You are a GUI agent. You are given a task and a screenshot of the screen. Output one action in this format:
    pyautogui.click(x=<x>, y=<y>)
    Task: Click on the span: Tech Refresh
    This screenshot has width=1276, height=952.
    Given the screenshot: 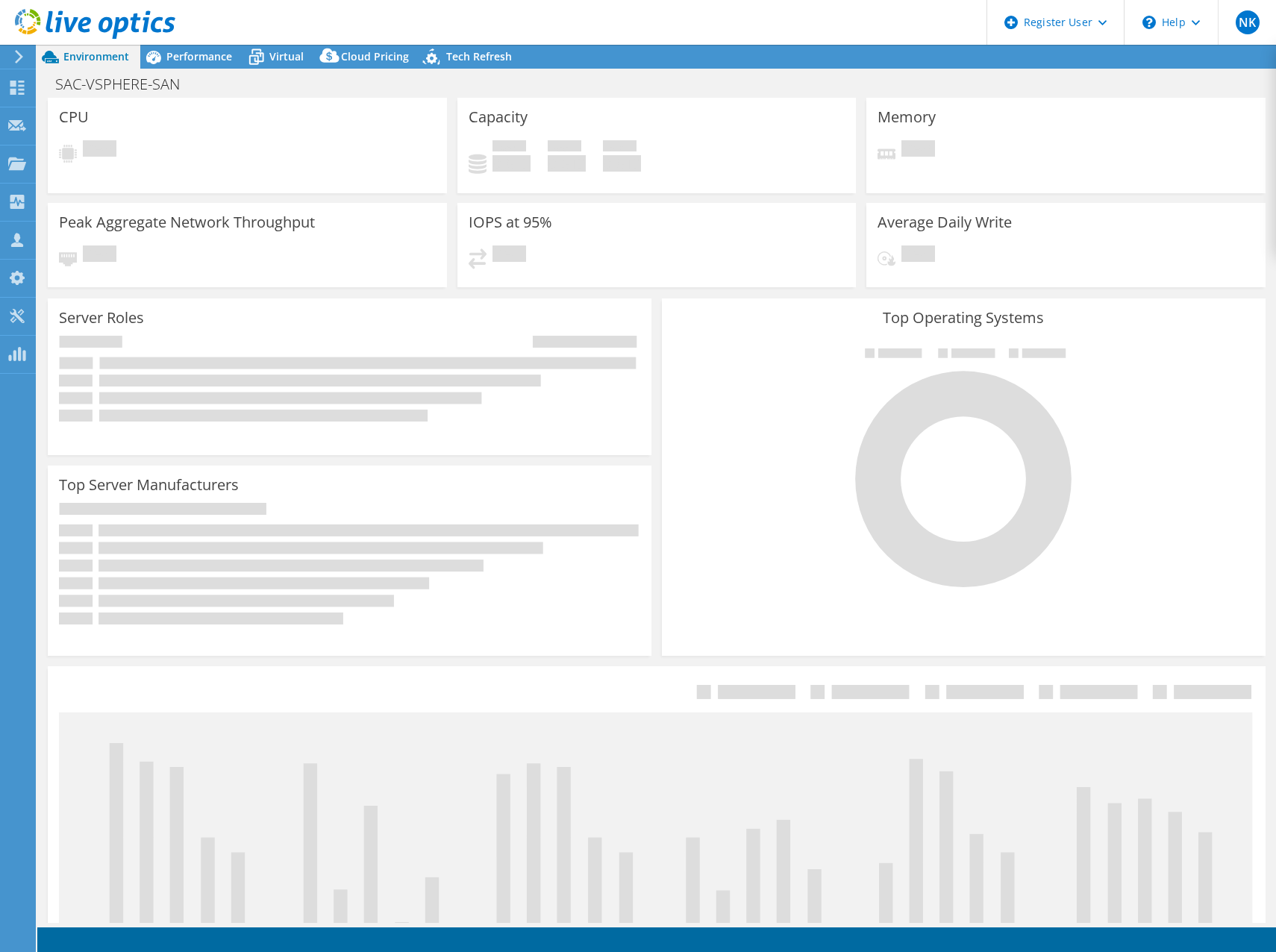 What is the action you would take?
    pyautogui.click(x=478, y=56)
    